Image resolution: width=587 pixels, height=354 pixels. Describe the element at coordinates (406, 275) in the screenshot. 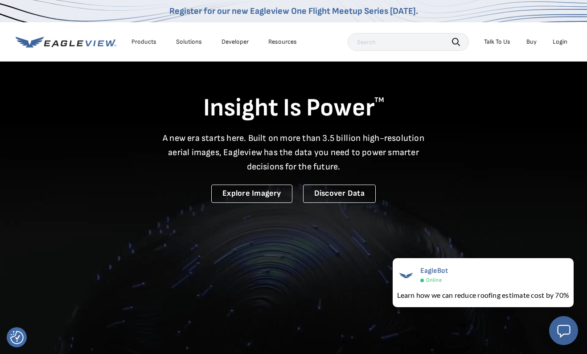

I see `img: EagleBot` at that location.